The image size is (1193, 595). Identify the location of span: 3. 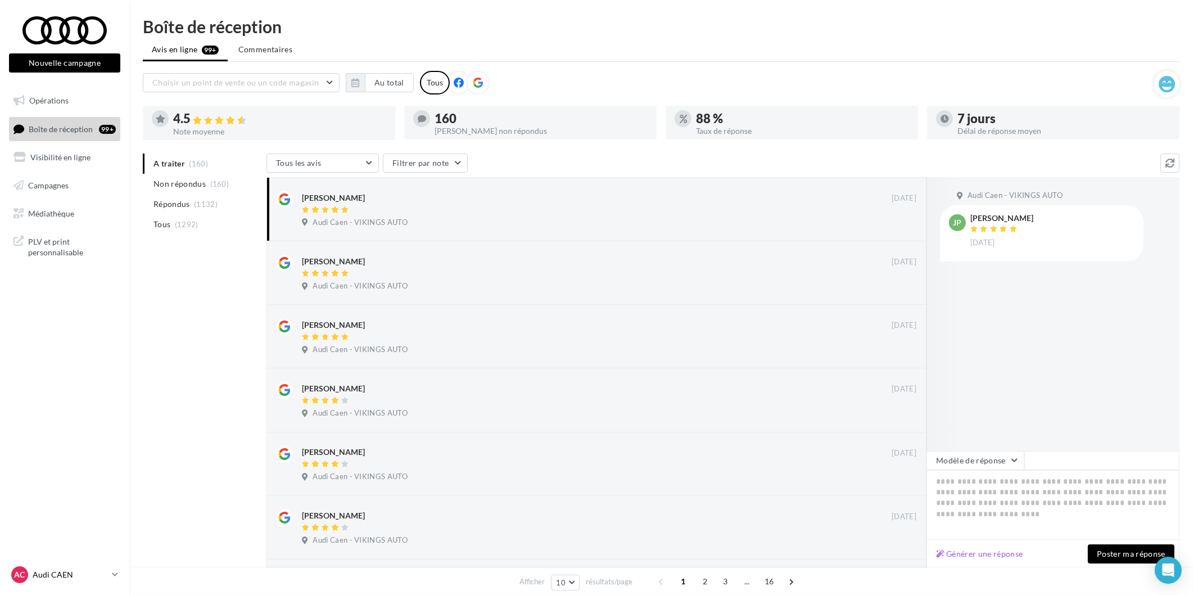
(725, 581).